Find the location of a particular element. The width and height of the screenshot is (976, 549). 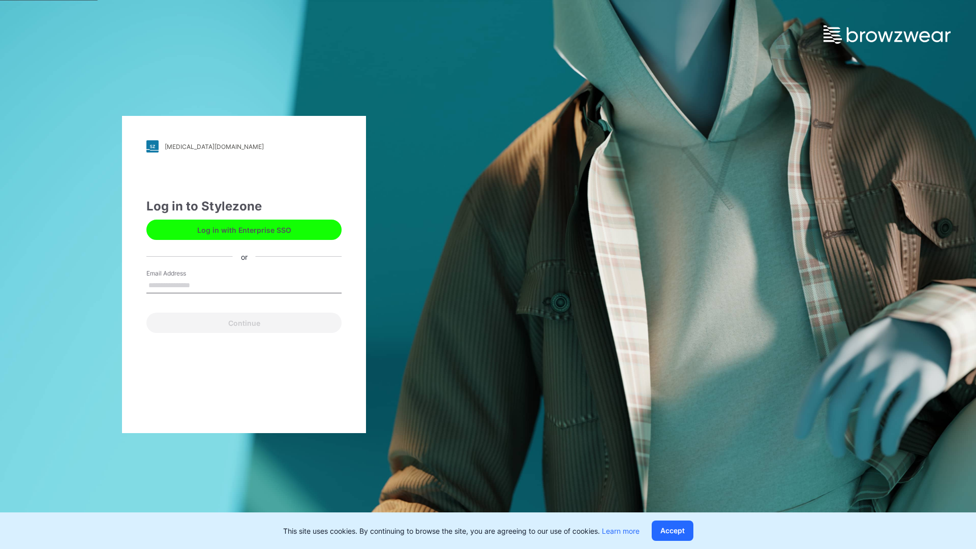

p: This site uses cookies. By continuing to browse the site, you are agreeing to our use of cookies. is located at coordinates (461, 531).